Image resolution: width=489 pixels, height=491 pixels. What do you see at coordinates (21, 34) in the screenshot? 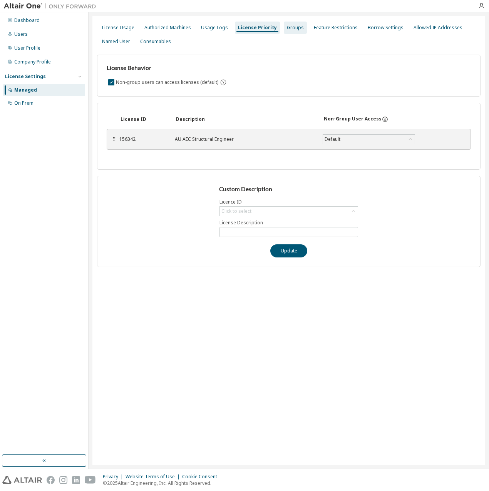
I see `div: Users` at bounding box center [21, 34].